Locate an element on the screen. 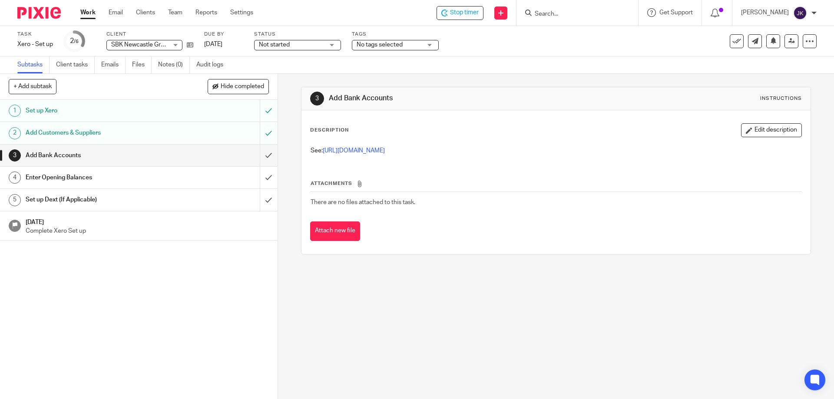 This screenshot has width=834, height=399. div: Instructions is located at coordinates (781, 99).